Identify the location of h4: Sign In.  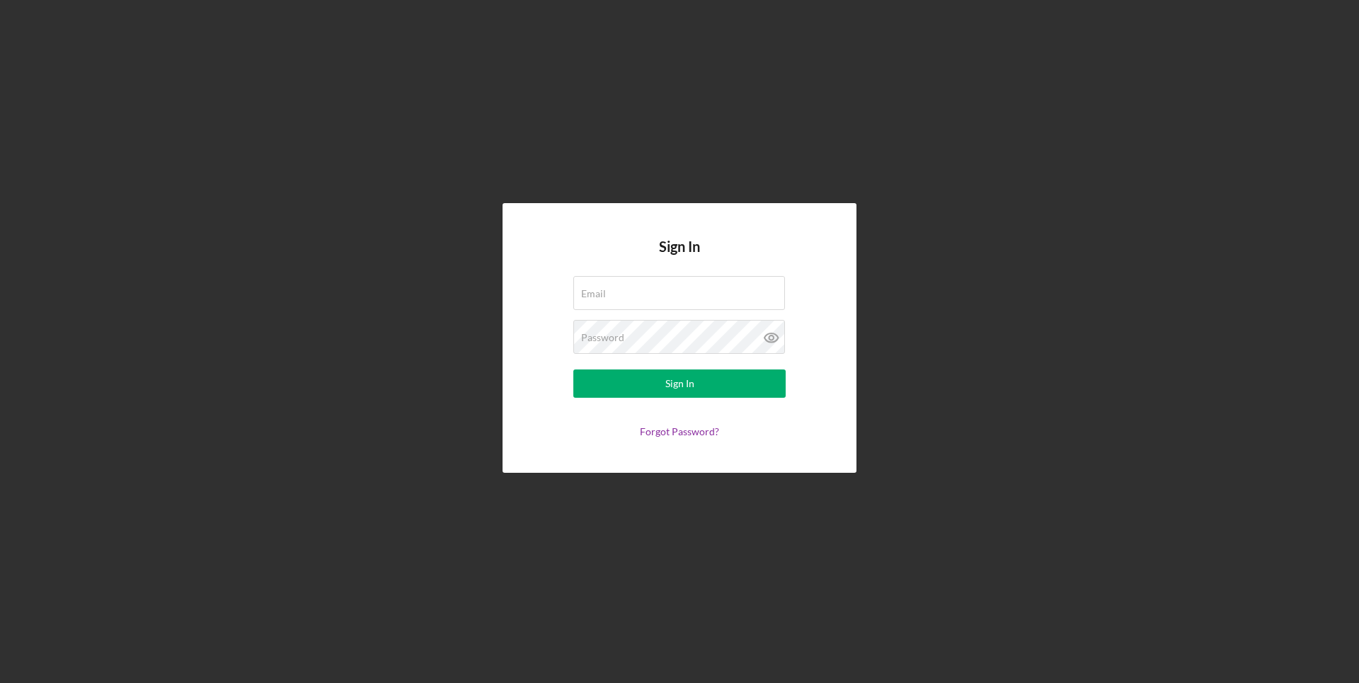
(679, 257).